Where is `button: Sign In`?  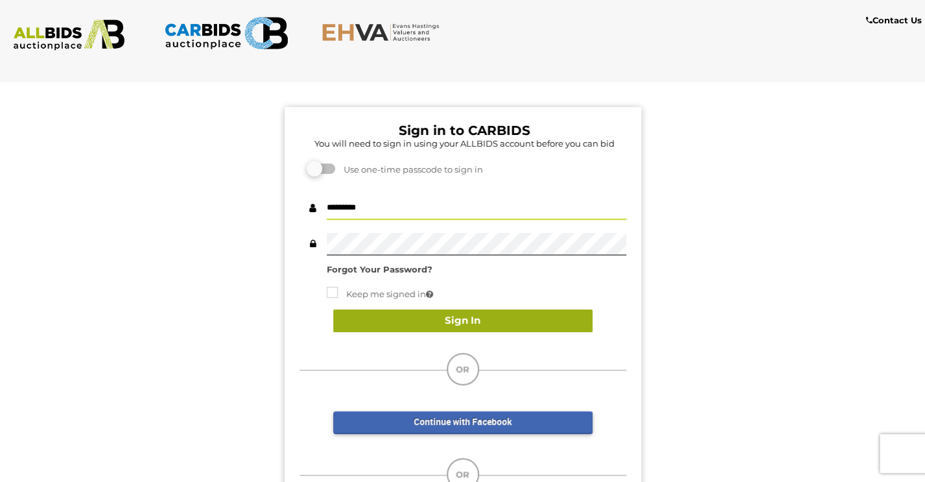 button: Sign In is located at coordinates (463, 320).